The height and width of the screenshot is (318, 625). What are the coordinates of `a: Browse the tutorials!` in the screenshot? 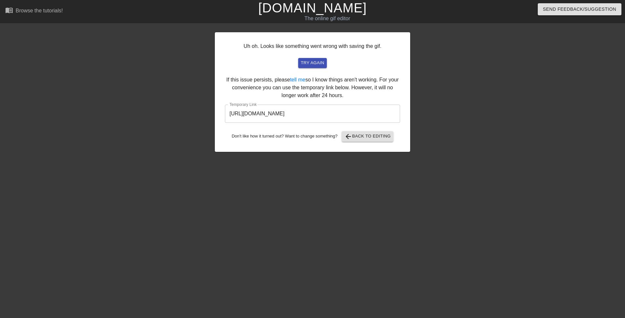 It's located at (34, 11).